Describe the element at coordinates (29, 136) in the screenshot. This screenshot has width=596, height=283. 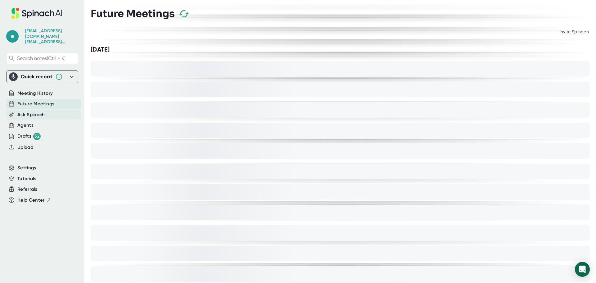
I see `button: Drafts 32` at that location.